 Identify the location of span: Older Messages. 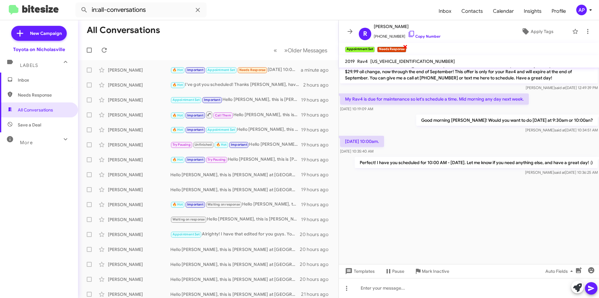
(307, 51).